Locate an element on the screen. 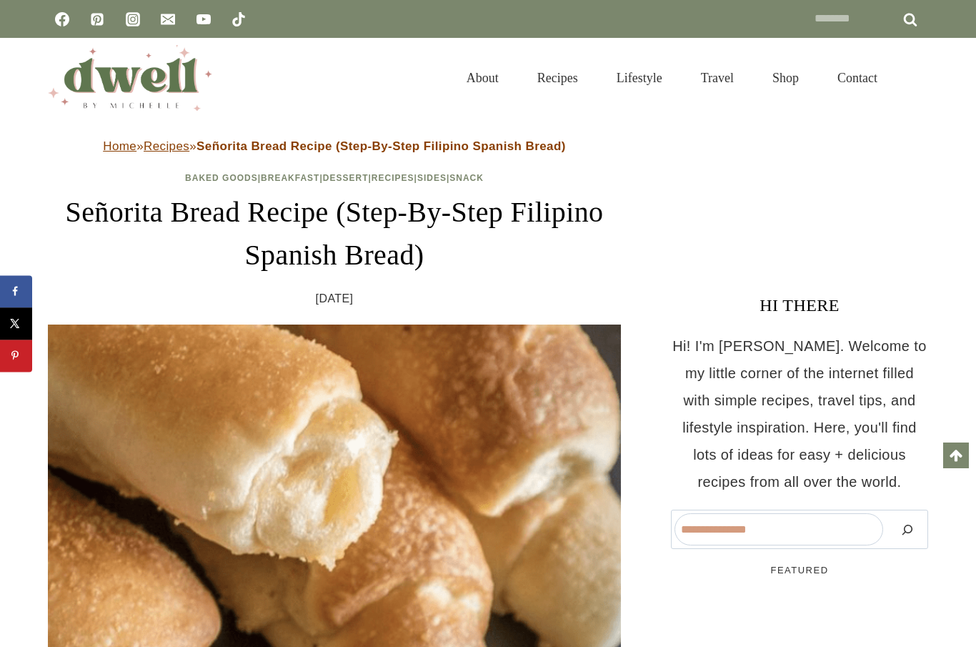  a: Shop is located at coordinates (786, 78).